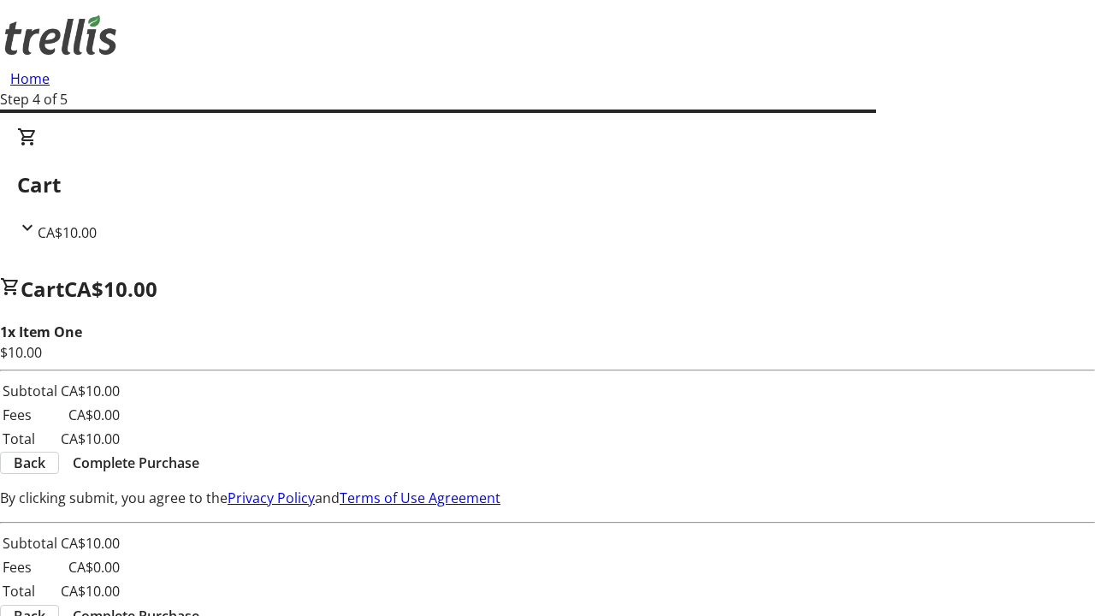 The height and width of the screenshot is (616, 1095). What do you see at coordinates (547, 185) in the screenshot?
I see `div: CartCA$10.00` at bounding box center [547, 185].